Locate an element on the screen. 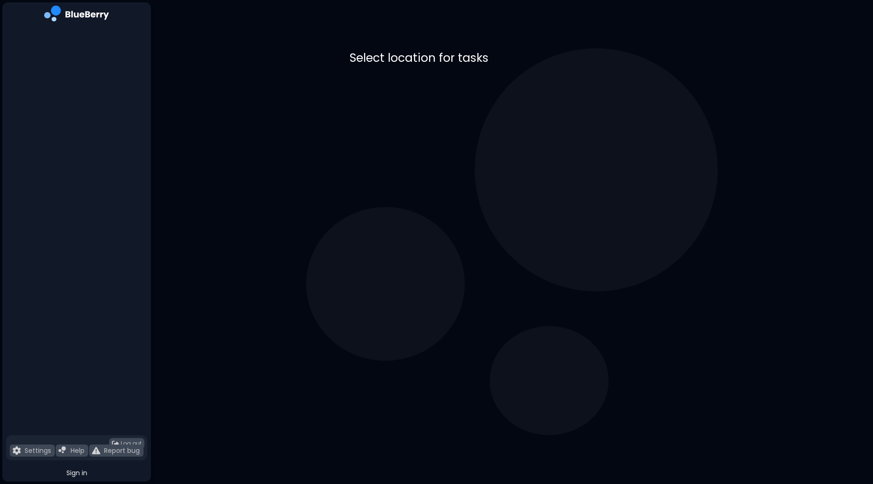 Image resolution: width=873 pixels, height=484 pixels. p: Help is located at coordinates (78, 451).